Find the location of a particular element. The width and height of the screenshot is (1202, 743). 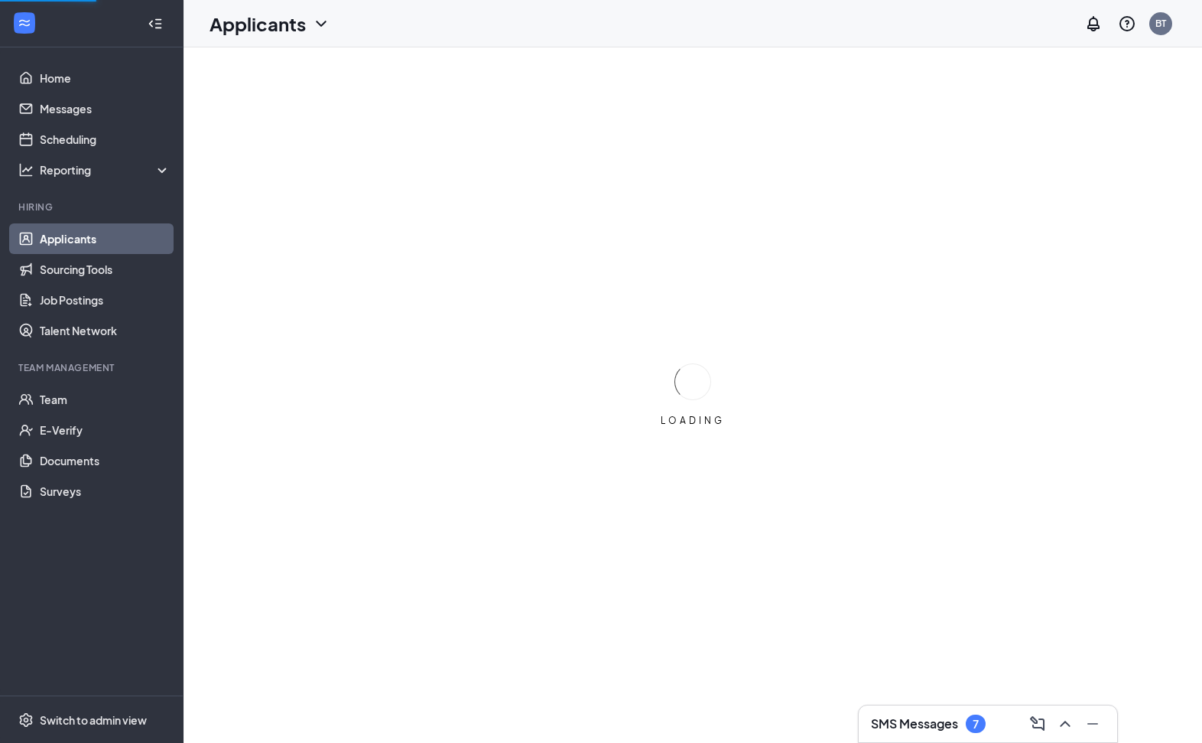

h1: Applicants is located at coordinates (258, 24).